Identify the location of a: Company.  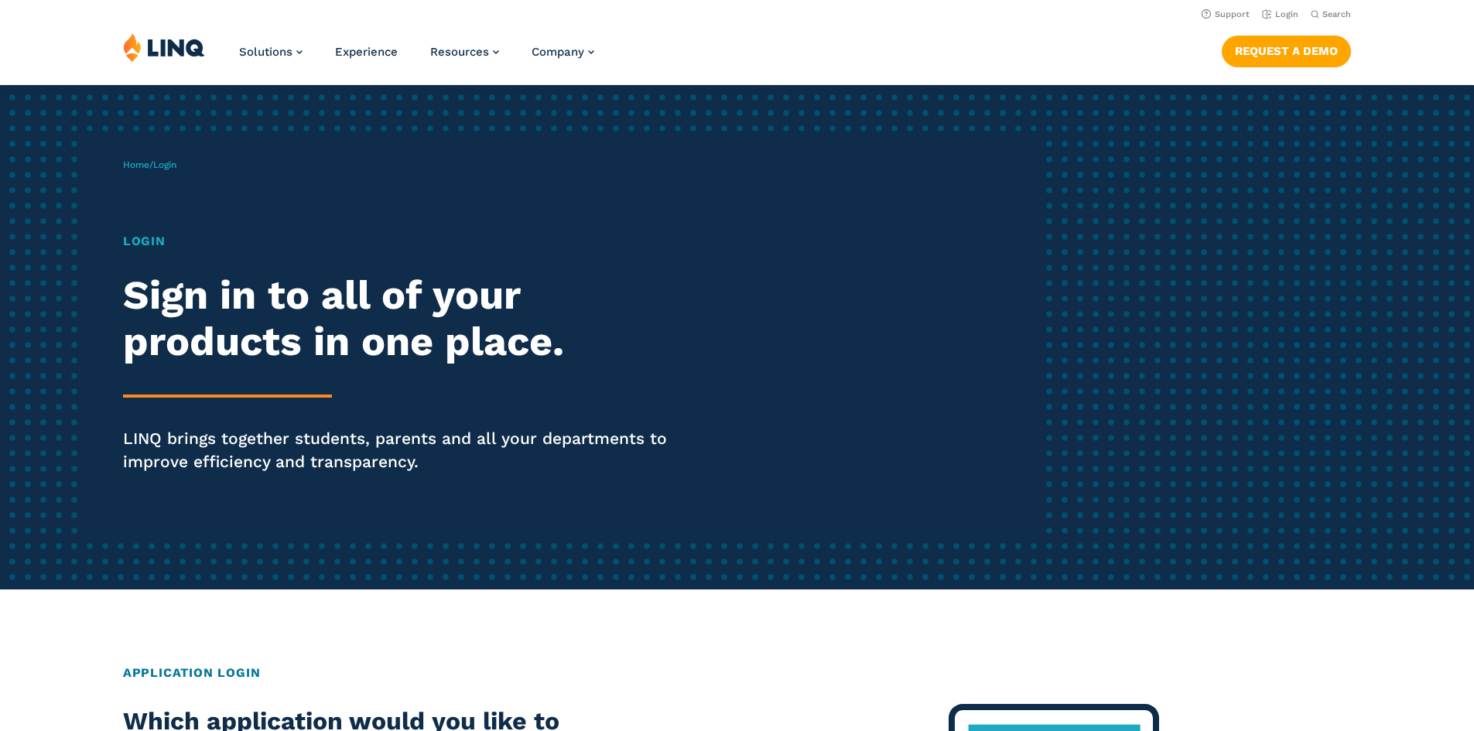
(563, 52).